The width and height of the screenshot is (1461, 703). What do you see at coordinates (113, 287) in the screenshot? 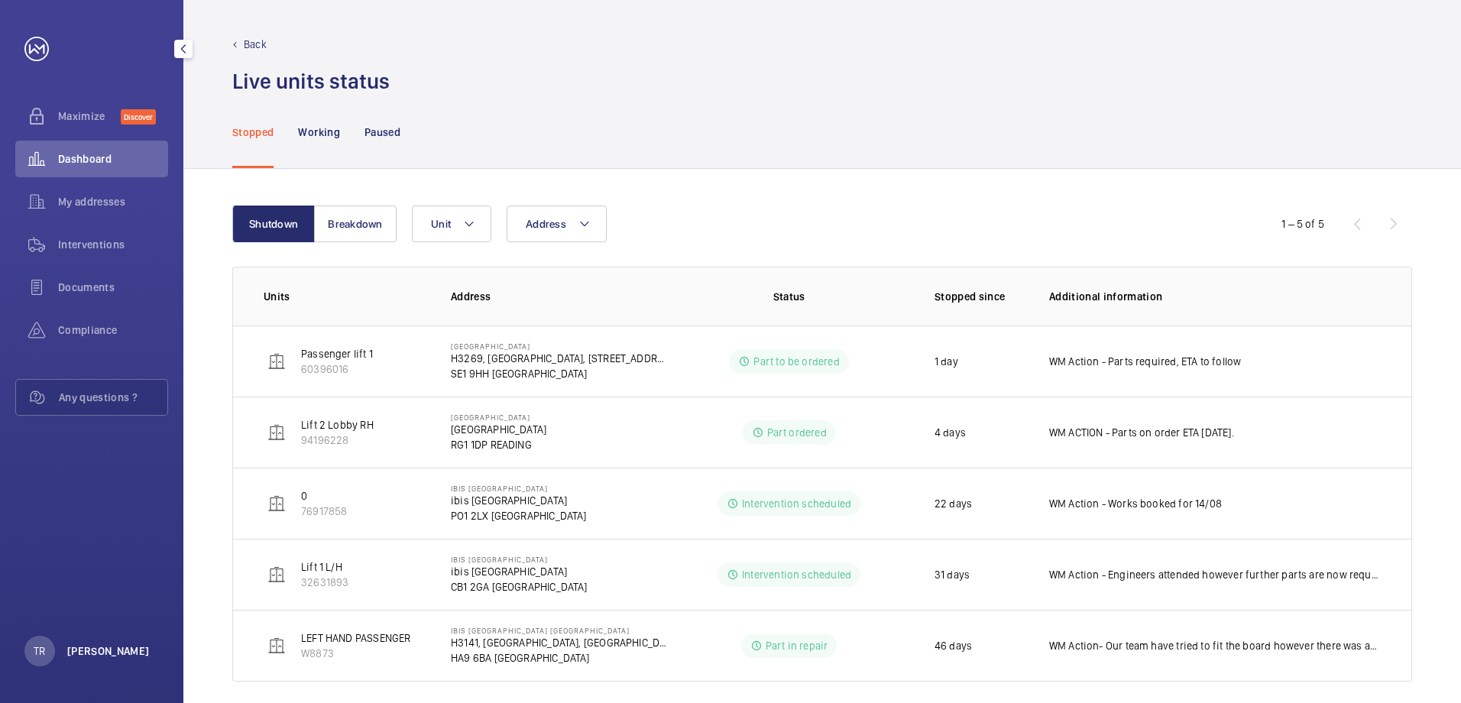
I see `span: Documents` at bounding box center [113, 287].